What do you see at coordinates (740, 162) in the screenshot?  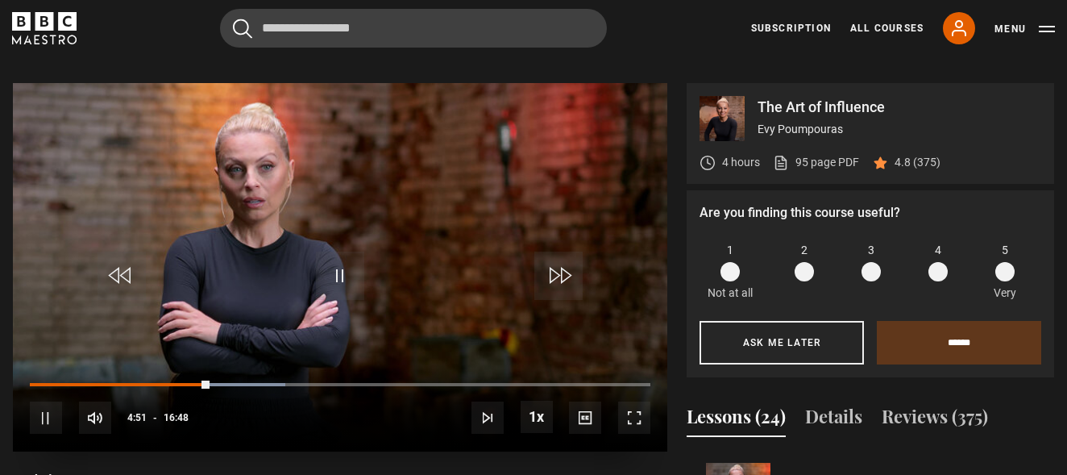 I see `p: 4 hours` at bounding box center [740, 162].